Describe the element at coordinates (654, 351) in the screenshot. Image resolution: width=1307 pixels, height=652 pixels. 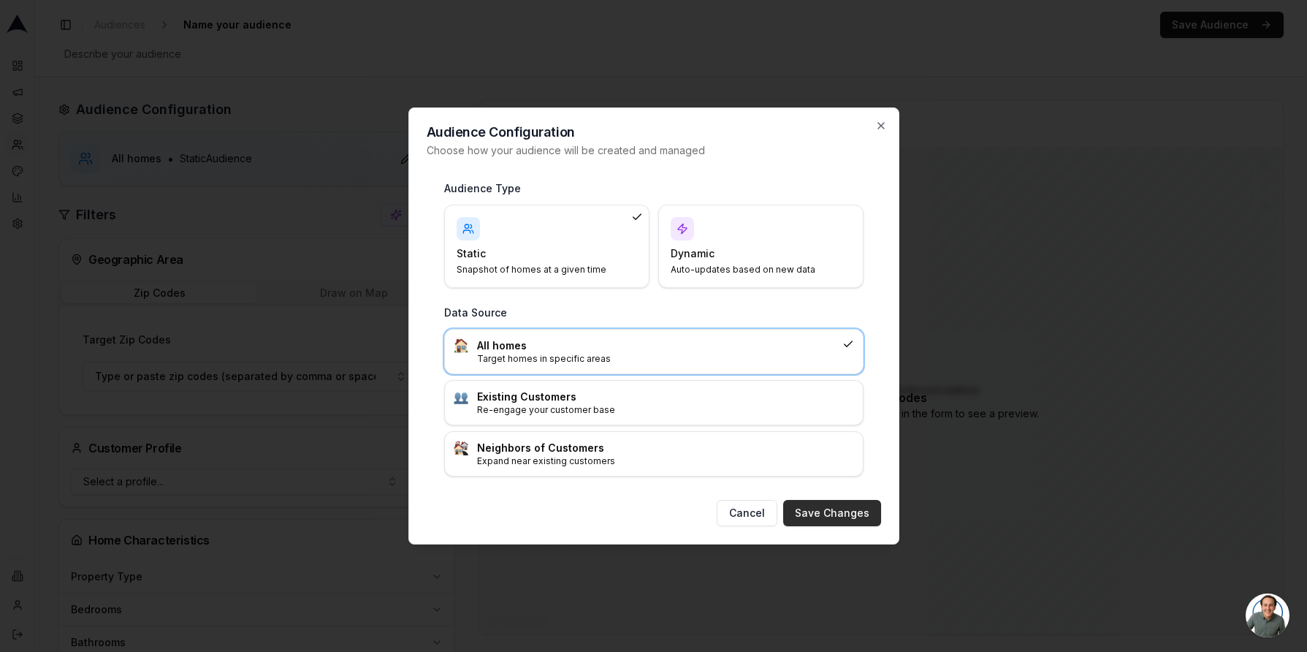
I see `div: :house:All homesTarget homes in specific areas` at that location.